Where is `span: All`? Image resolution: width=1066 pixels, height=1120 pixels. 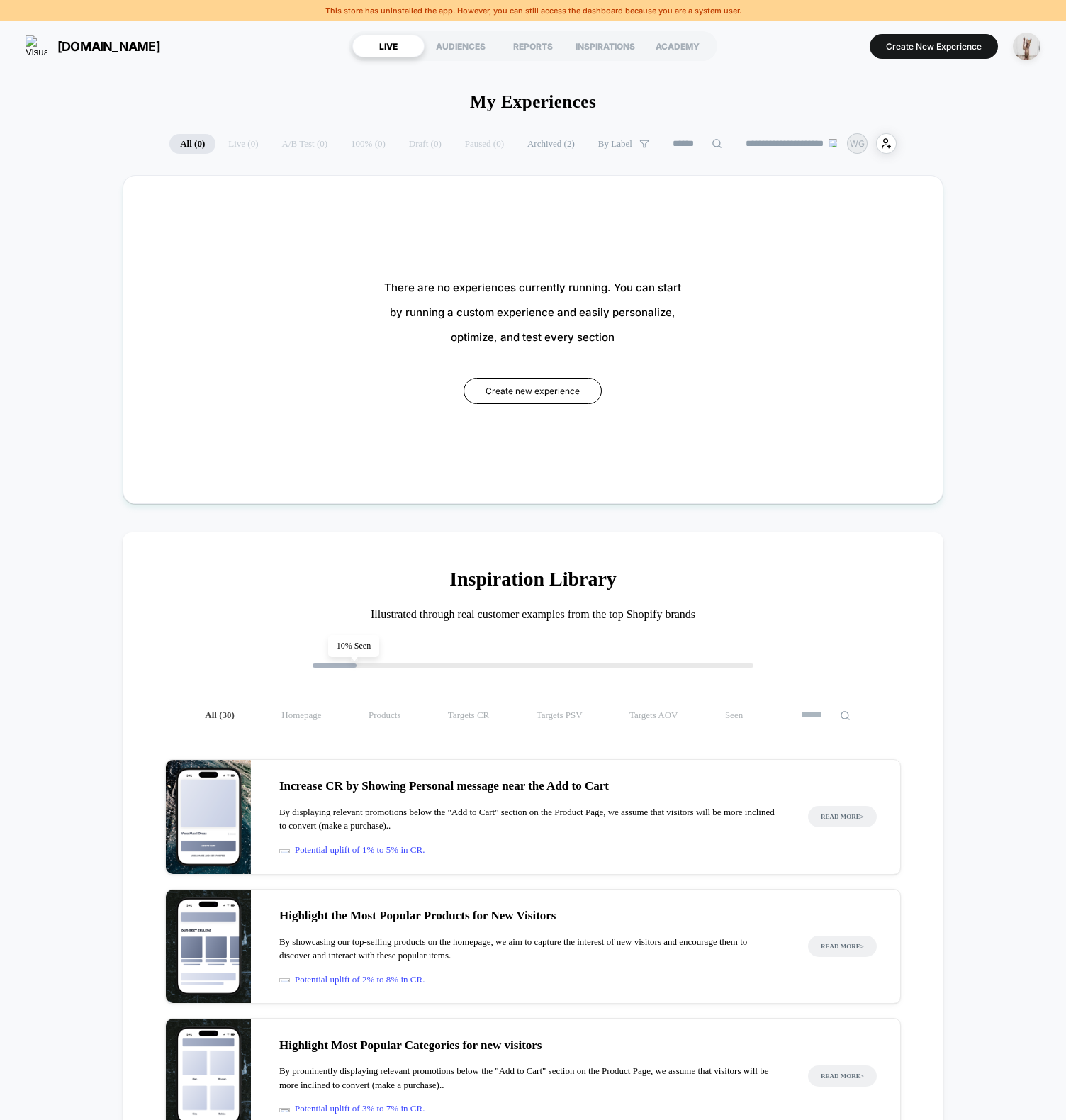
span: All is located at coordinates (220, 715).